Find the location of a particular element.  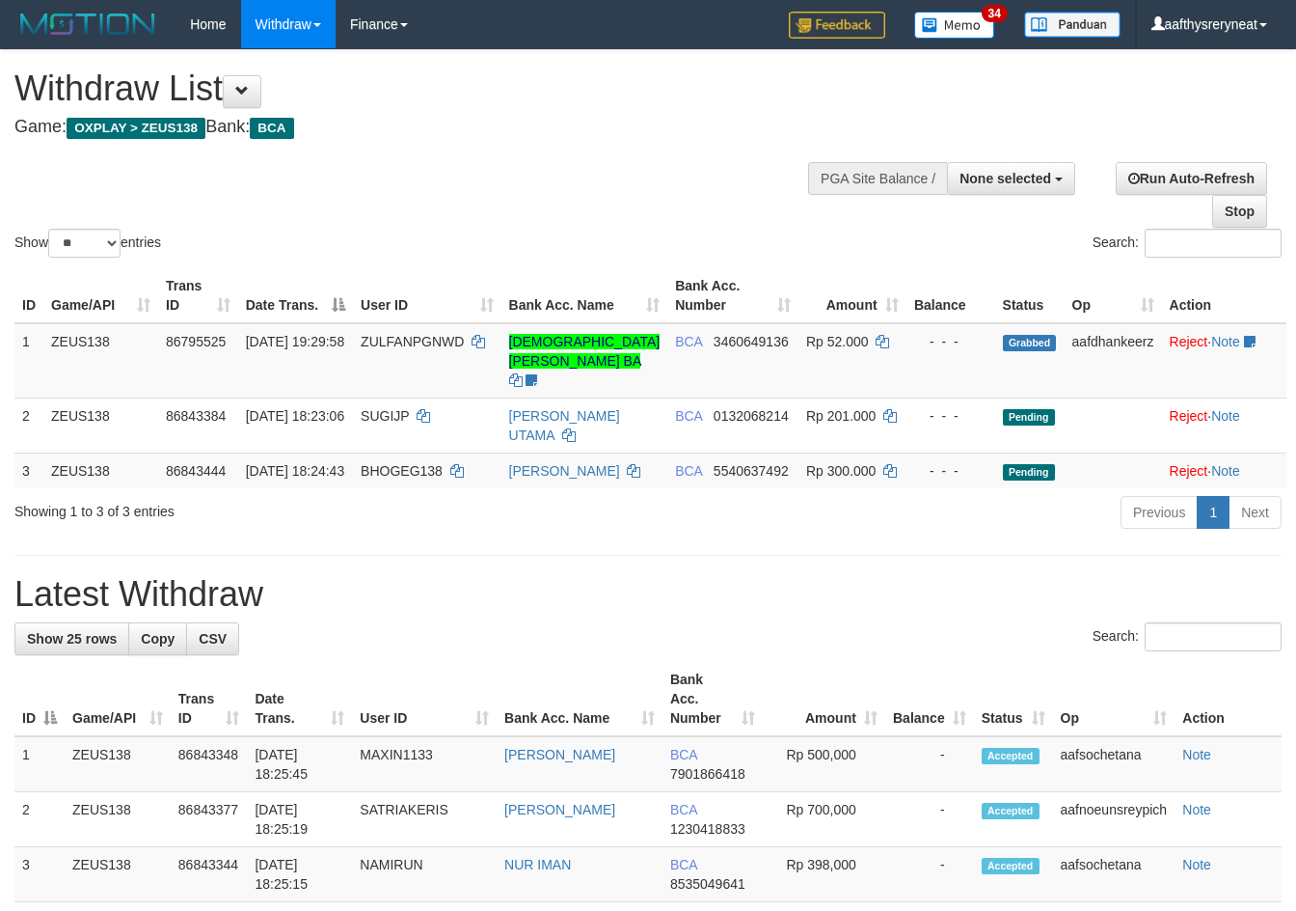

a: Previous is located at coordinates (1159, 512).